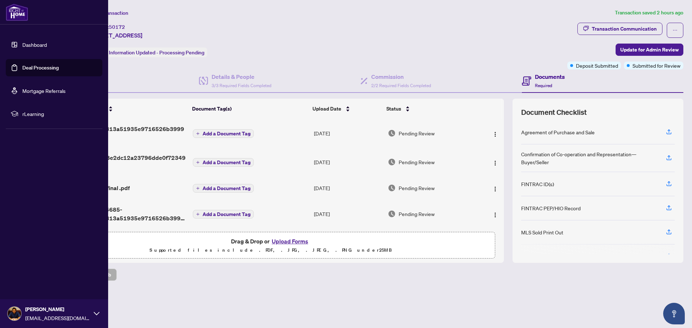 This screenshot has height=328, width=692. What do you see at coordinates (271, 250) in the screenshot?
I see `p: Supported files include .PDF, .JPG, .JPEG, .PNG under 25 MB` at bounding box center [271, 250].